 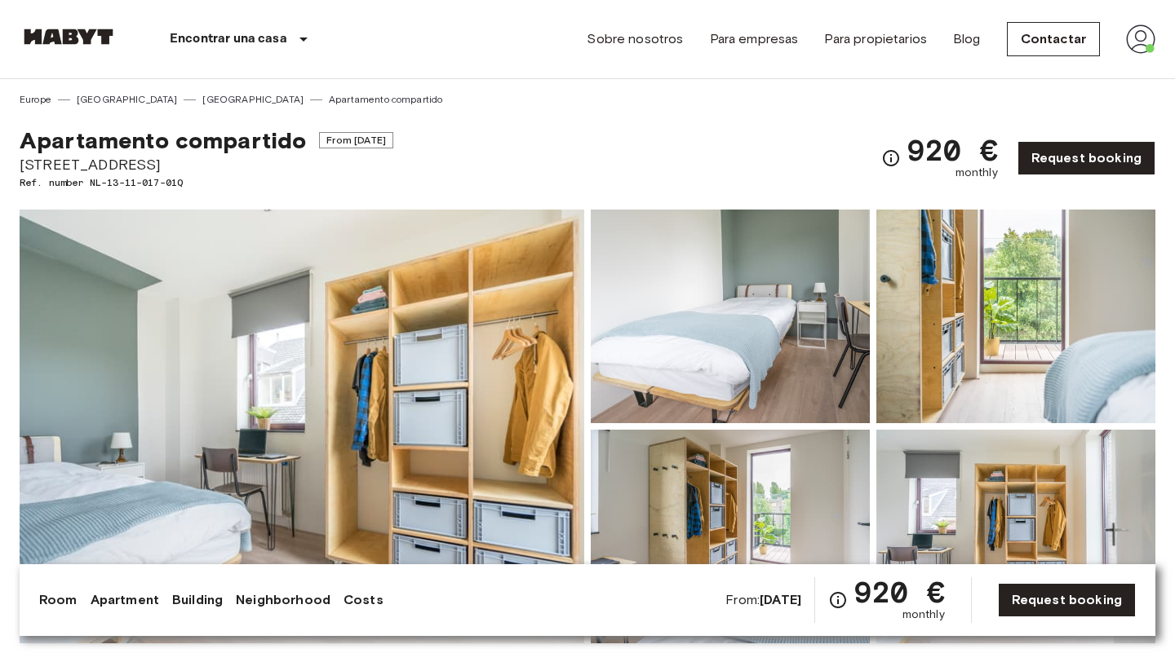 What do you see at coordinates (69, 37) in the screenshot?
I see `img: Habyt` at bounding box center [69, 37].